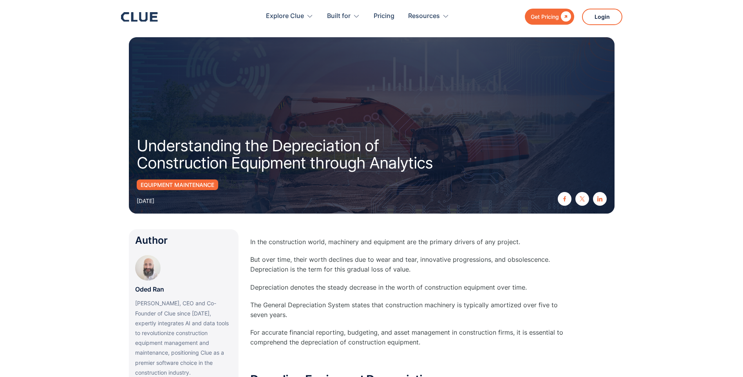 The width and height of the screenshot is (743, 377). What do you see at coordinates (177, 184) in the screenshot?
I see `div: Equipment Maintenance` at bounding box center [177, 184].